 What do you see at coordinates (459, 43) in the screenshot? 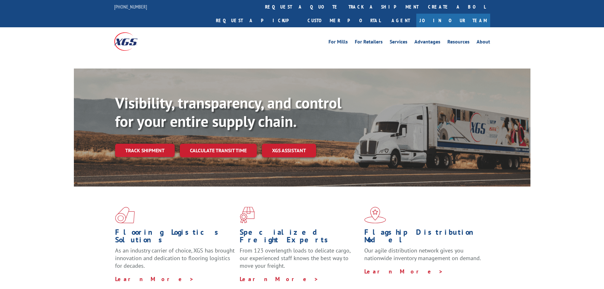
I see `a: Resources` at bounding box center [459, 43].